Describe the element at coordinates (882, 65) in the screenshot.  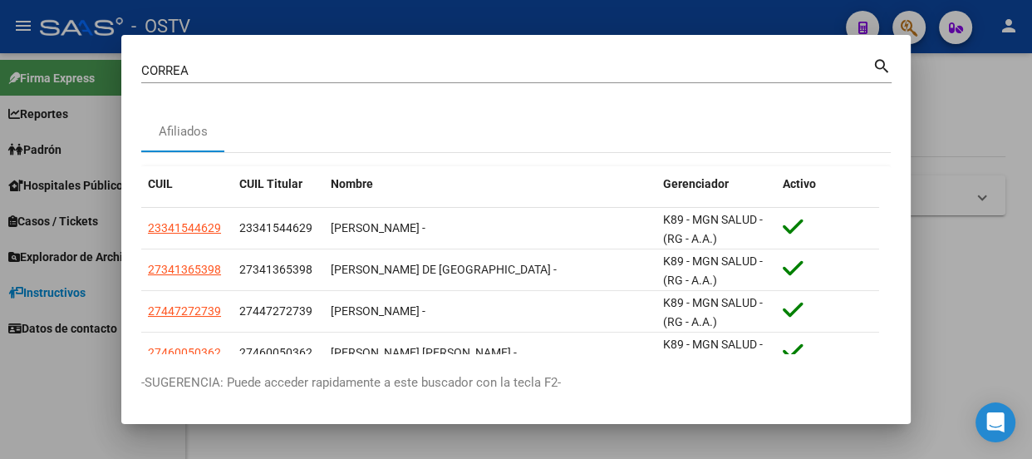
I see `mat-icon: search` at that location.